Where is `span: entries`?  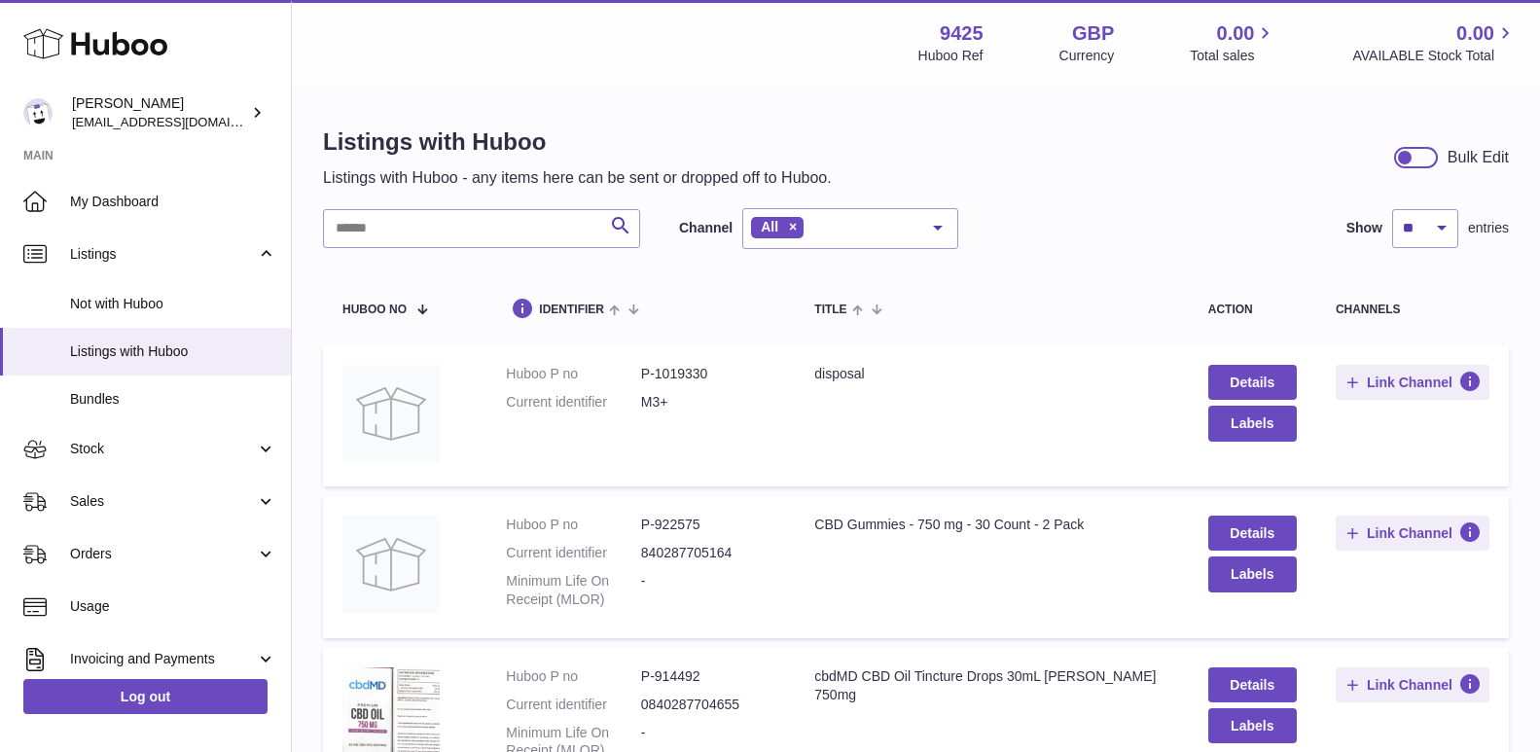 span: entries is located at coordinates (1489, 228).